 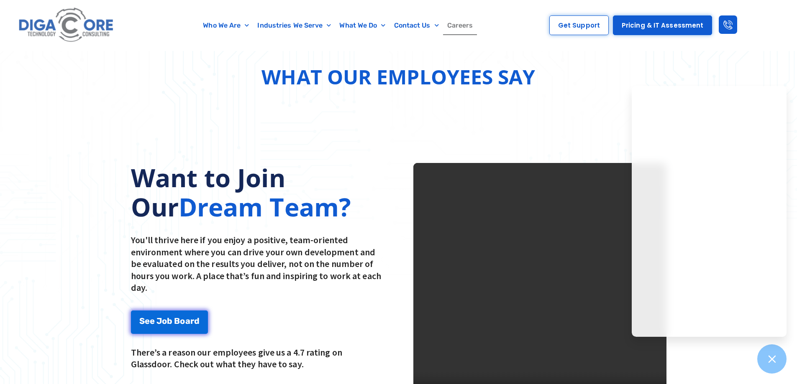 What do you see at coordinates (142, 321) in the screenshot?
I see `span: S` at bounding box center [142, 321].